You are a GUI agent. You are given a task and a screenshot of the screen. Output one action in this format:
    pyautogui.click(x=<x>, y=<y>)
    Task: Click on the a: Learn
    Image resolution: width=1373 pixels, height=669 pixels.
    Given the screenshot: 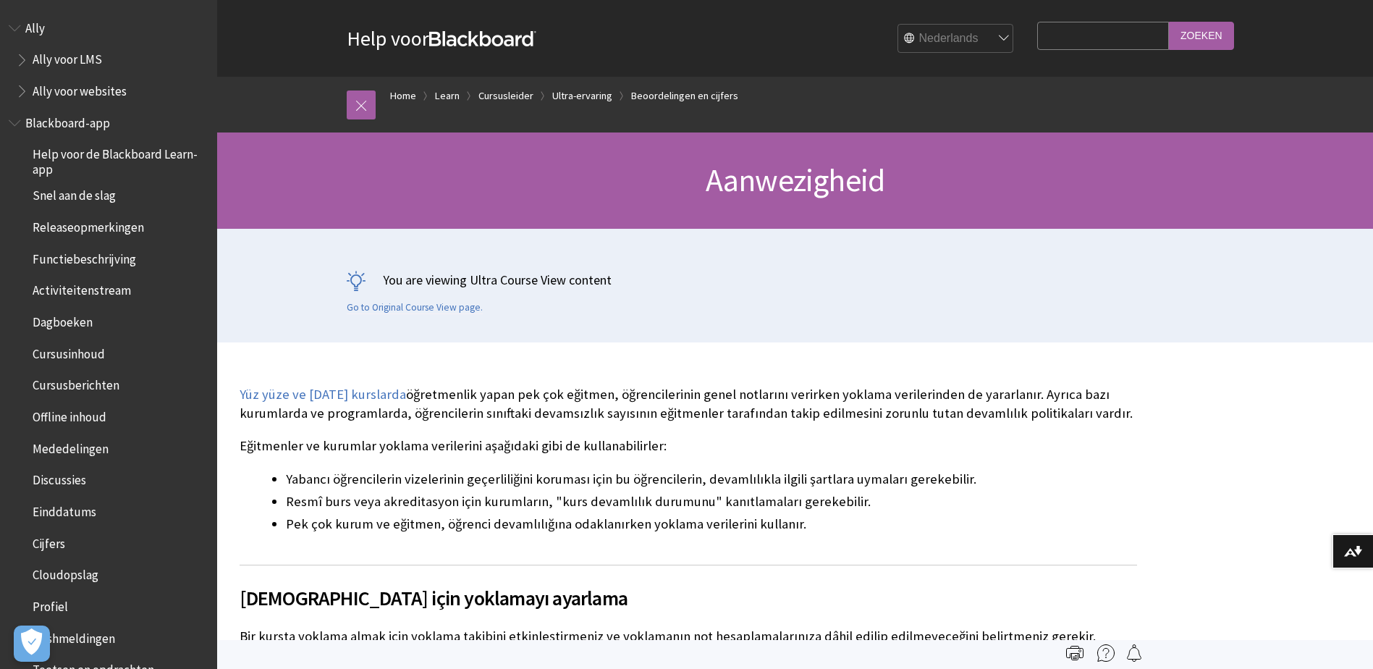 What is the action you would take?
    pyautogui.click(x=447, y=96)
    